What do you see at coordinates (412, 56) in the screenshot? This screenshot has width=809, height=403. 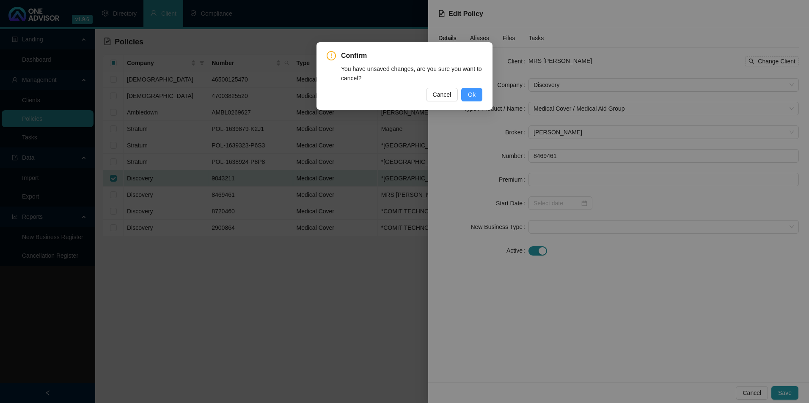 I see `span: Confirm` at bounding box center [412, 56].